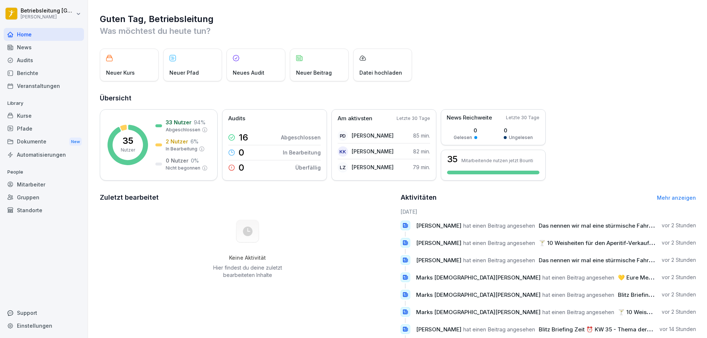 This screenshot has height=338, width=707. I want to click on div: KK, so click(343, 152).